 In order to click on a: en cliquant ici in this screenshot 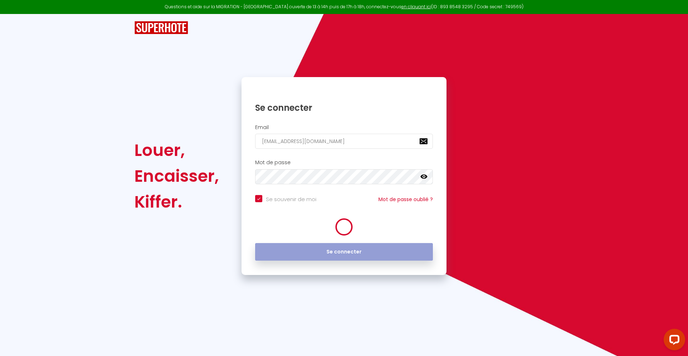, I will do `click(416, 6)`.